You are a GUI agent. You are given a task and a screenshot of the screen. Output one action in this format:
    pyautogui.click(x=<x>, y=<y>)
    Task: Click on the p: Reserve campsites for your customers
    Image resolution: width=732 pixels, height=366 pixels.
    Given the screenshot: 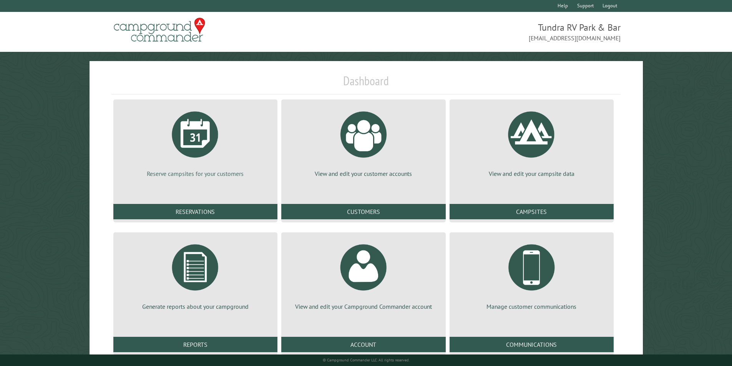 What is the action you would take?
    pyautogui.click(x=195, y=174)
    